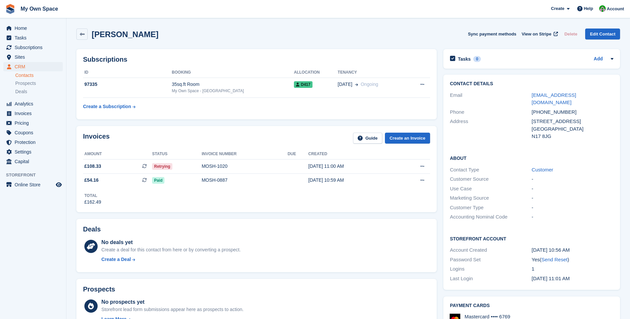 Image resolution: width=630 pixels, height=319 pixels. I want to click on div: £162.49, so click(93, 202).